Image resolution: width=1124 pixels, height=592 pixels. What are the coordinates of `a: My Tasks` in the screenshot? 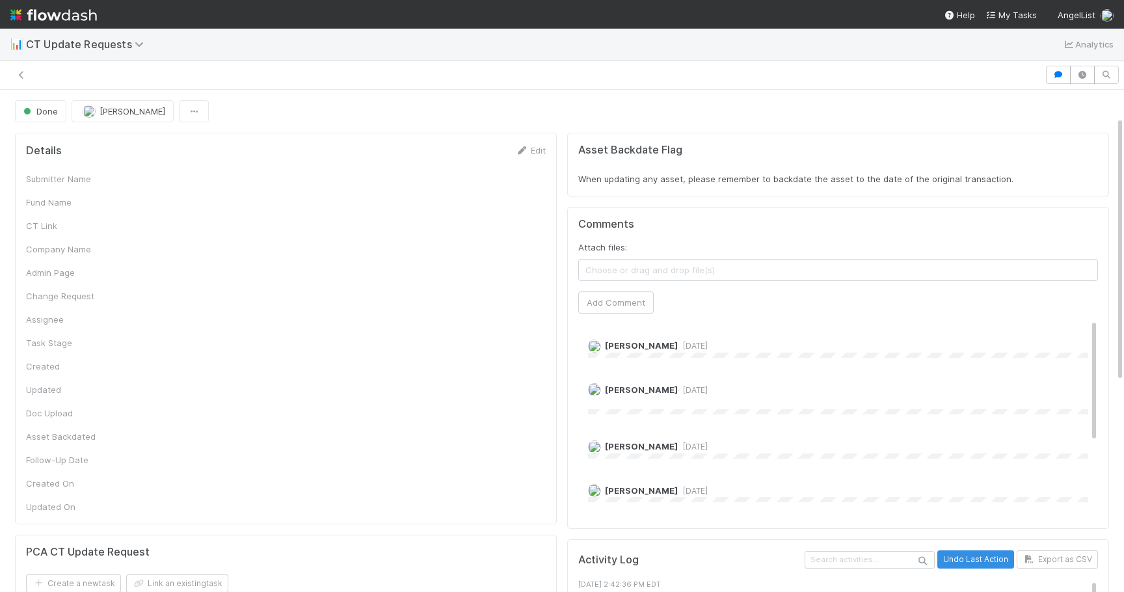 It's located at (1011, 15).